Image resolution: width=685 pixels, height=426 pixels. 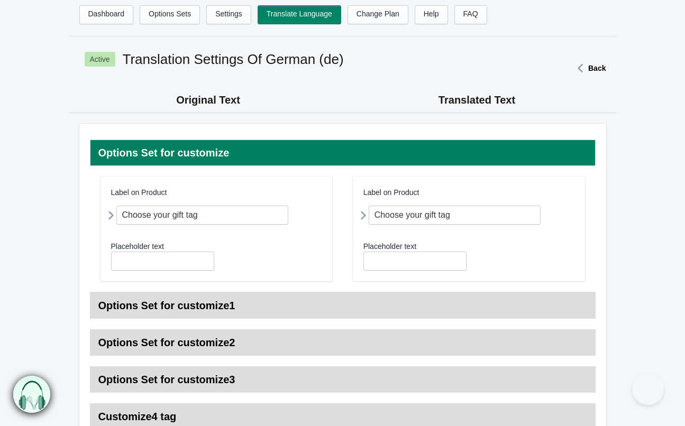 I want to click on h3: Options Set for customize3, so click(x=343, y=380).